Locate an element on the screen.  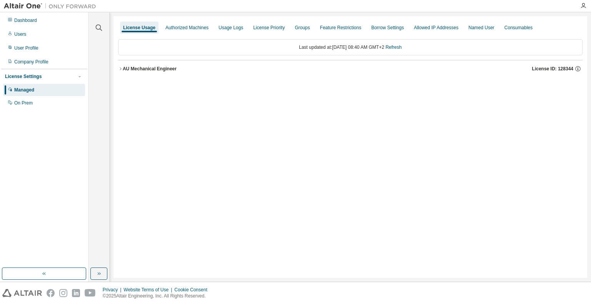
img: Altair One is located at coordinates (52, 6).